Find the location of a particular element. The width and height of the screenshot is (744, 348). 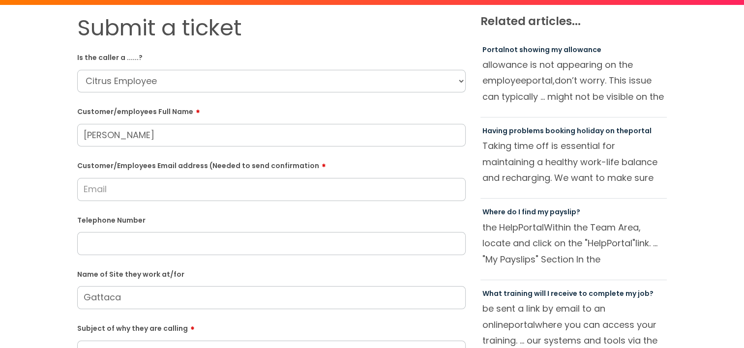

label: Subject of why they are calling is located at coordinates (271, 327).